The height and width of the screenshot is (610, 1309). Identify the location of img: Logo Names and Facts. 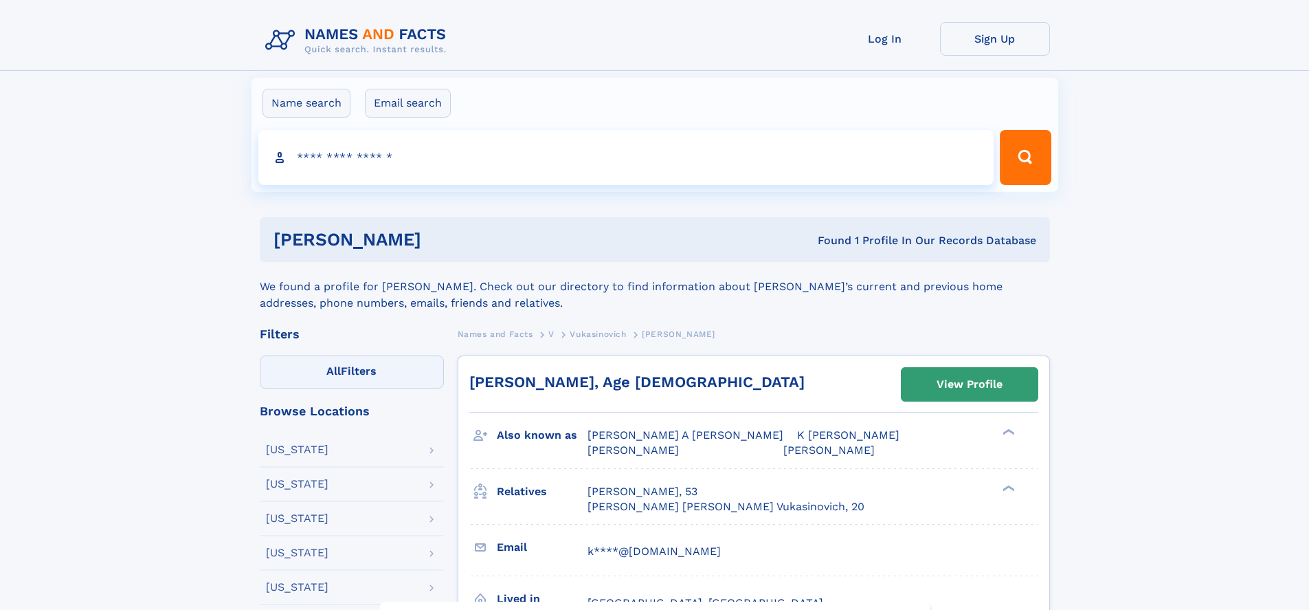
(359, 41).